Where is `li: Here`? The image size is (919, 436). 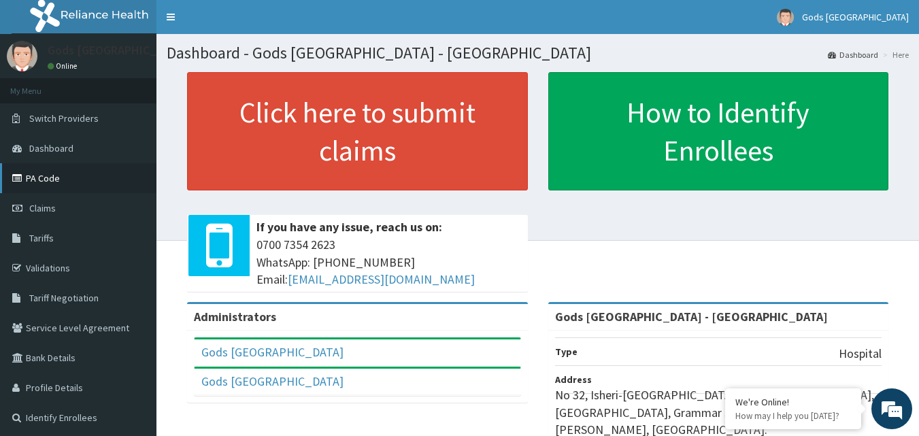
li: Here is located at coordinates (893, 54).